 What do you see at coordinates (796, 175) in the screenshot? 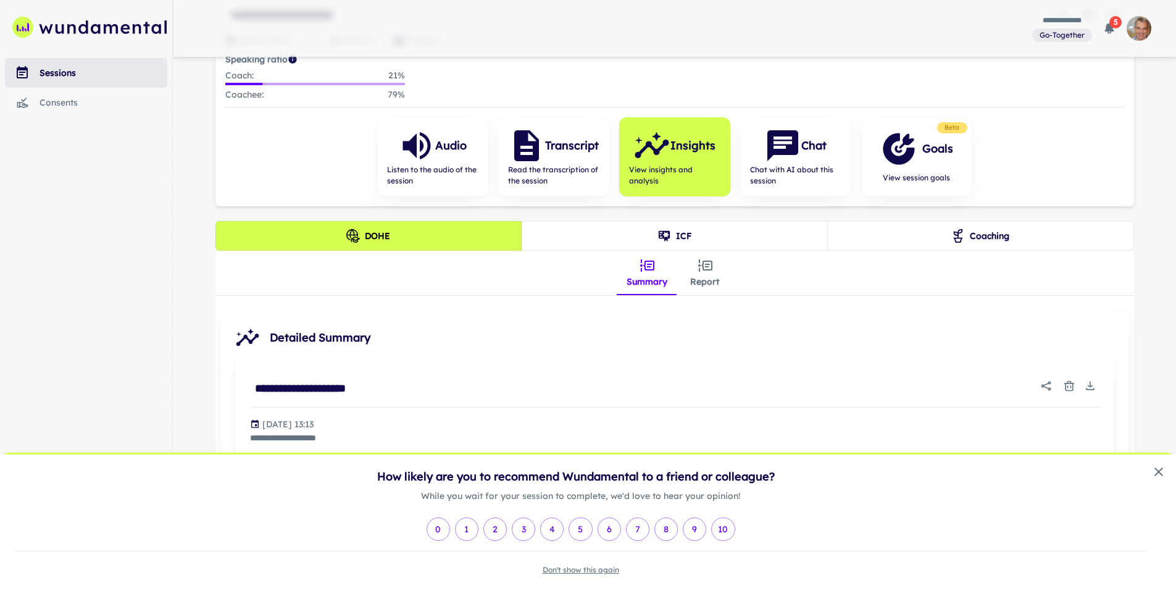
I see `span: Chat with AI about this session` at bounding box center [796, 175].